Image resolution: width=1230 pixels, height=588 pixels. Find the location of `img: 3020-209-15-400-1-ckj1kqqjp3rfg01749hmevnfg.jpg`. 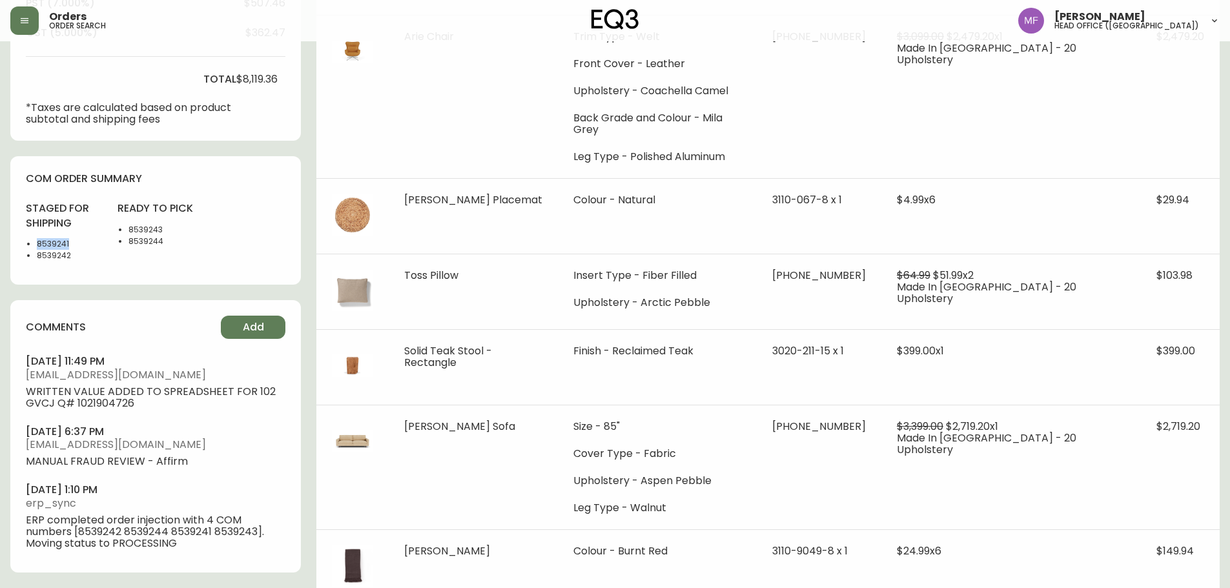

img: 3020-209-15-400-1-ckj1kqqjp3rfg01749hmevnfg.jpg is located at coordinates (353, 366).